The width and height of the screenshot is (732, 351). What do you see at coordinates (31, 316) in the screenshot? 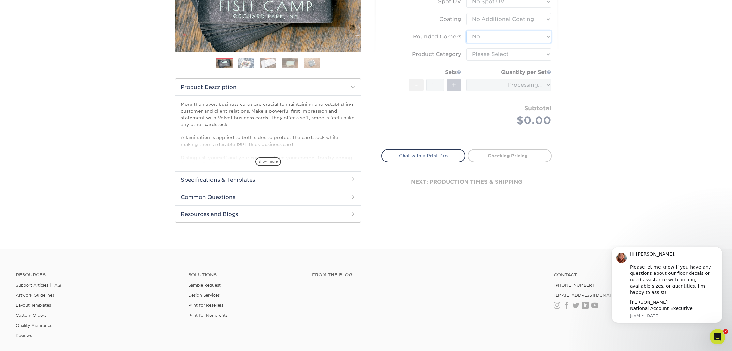
I see `a: Custom Orders` at bounding box center [31, 316].